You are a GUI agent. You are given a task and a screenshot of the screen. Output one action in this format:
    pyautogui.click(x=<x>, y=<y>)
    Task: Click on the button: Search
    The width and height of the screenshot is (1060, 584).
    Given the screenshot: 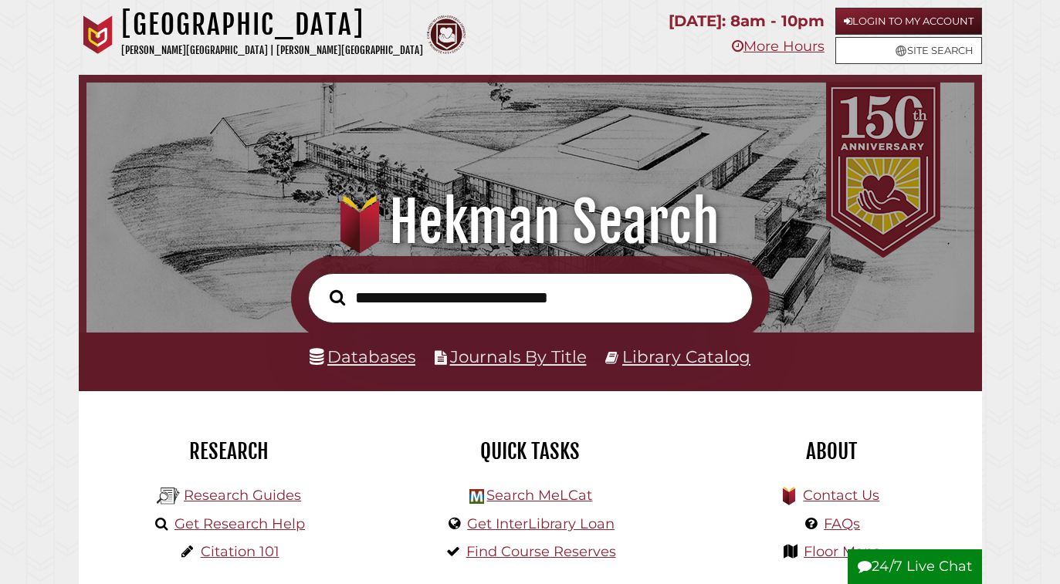 What is the action you would take?
    pyautogui.click(x=337, y=297)
    